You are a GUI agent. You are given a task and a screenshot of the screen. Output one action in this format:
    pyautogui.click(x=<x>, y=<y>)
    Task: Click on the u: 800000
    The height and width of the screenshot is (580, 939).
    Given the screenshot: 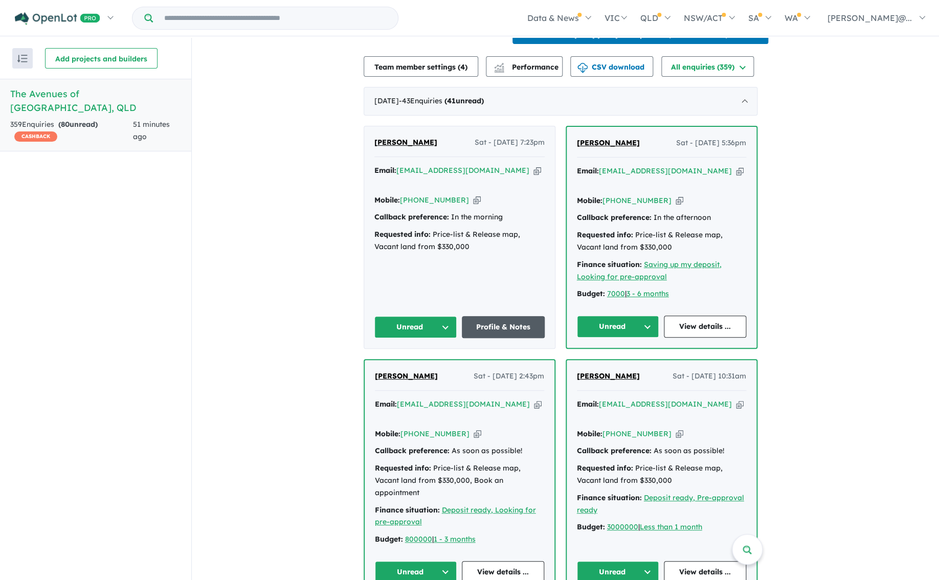 What is the action you would take?
    pyautogui.click(x=418, y=539)
    